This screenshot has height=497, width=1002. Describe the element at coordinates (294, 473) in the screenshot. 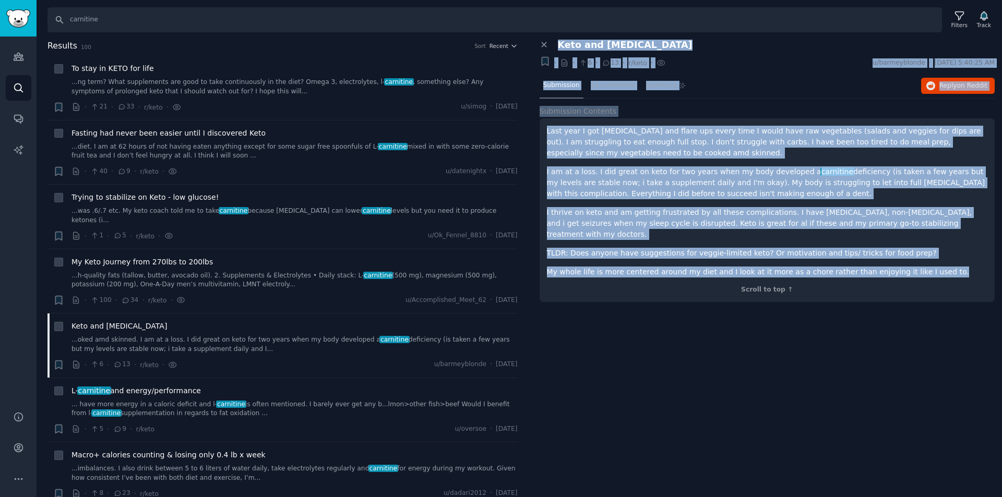

I see `a: ...imbalances. I also drink between 5 to 6 liters of water daily, take electrolytes regularly and...` at that location.